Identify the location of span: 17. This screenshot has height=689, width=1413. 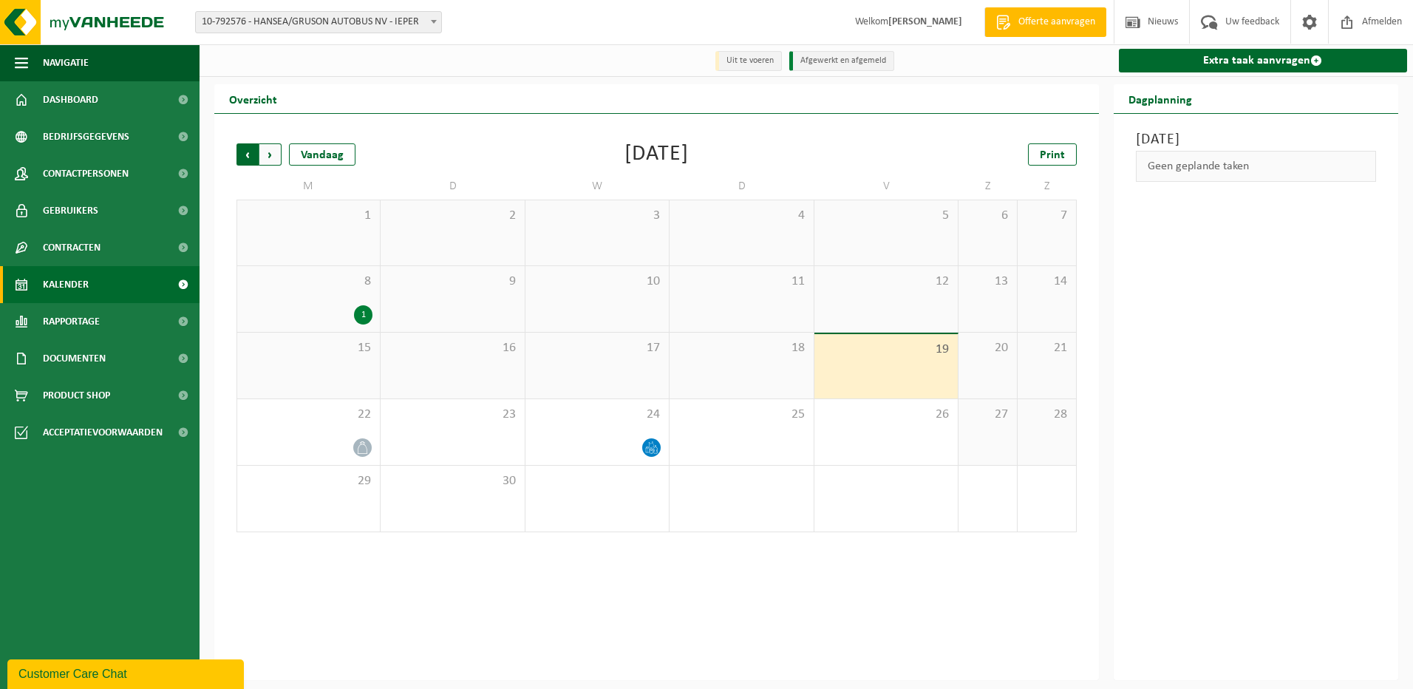
(597, 348).